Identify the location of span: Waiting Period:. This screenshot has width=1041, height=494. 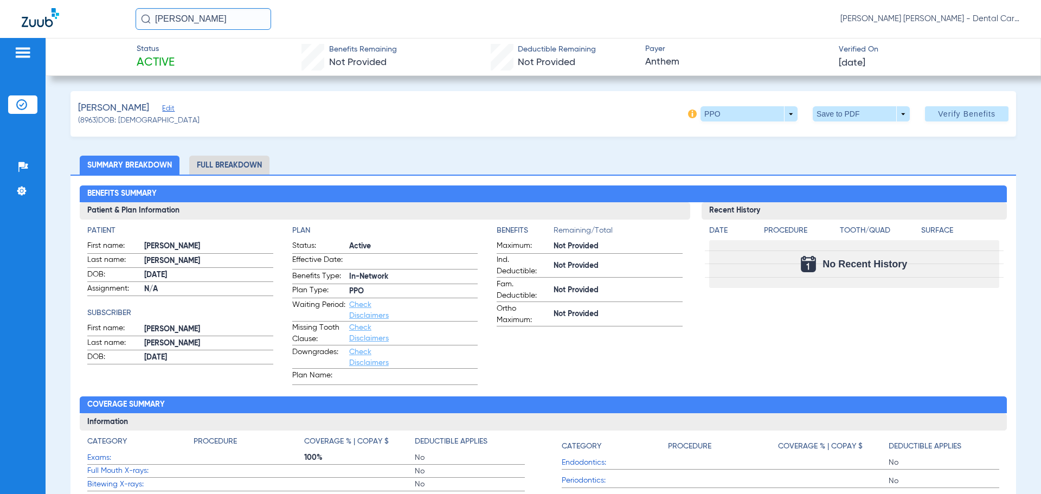
(319, 310).